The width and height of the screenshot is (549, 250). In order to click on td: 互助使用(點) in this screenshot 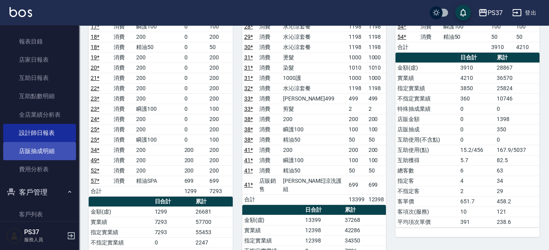, I will do `click(427, 150)`.